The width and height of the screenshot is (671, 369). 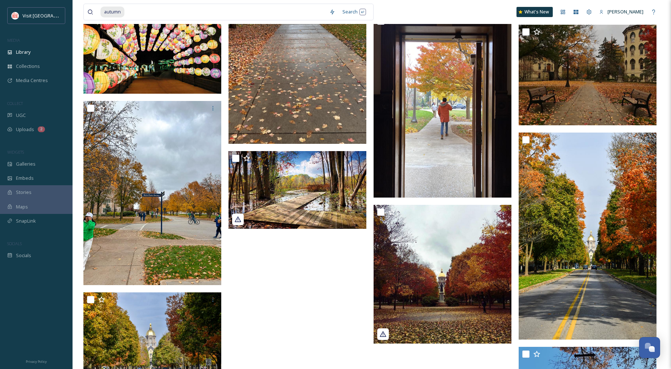 What do you see at coordinates (25, 129) in the screenshot?
I see `span: Uploads` at bounding box center [25, 129].